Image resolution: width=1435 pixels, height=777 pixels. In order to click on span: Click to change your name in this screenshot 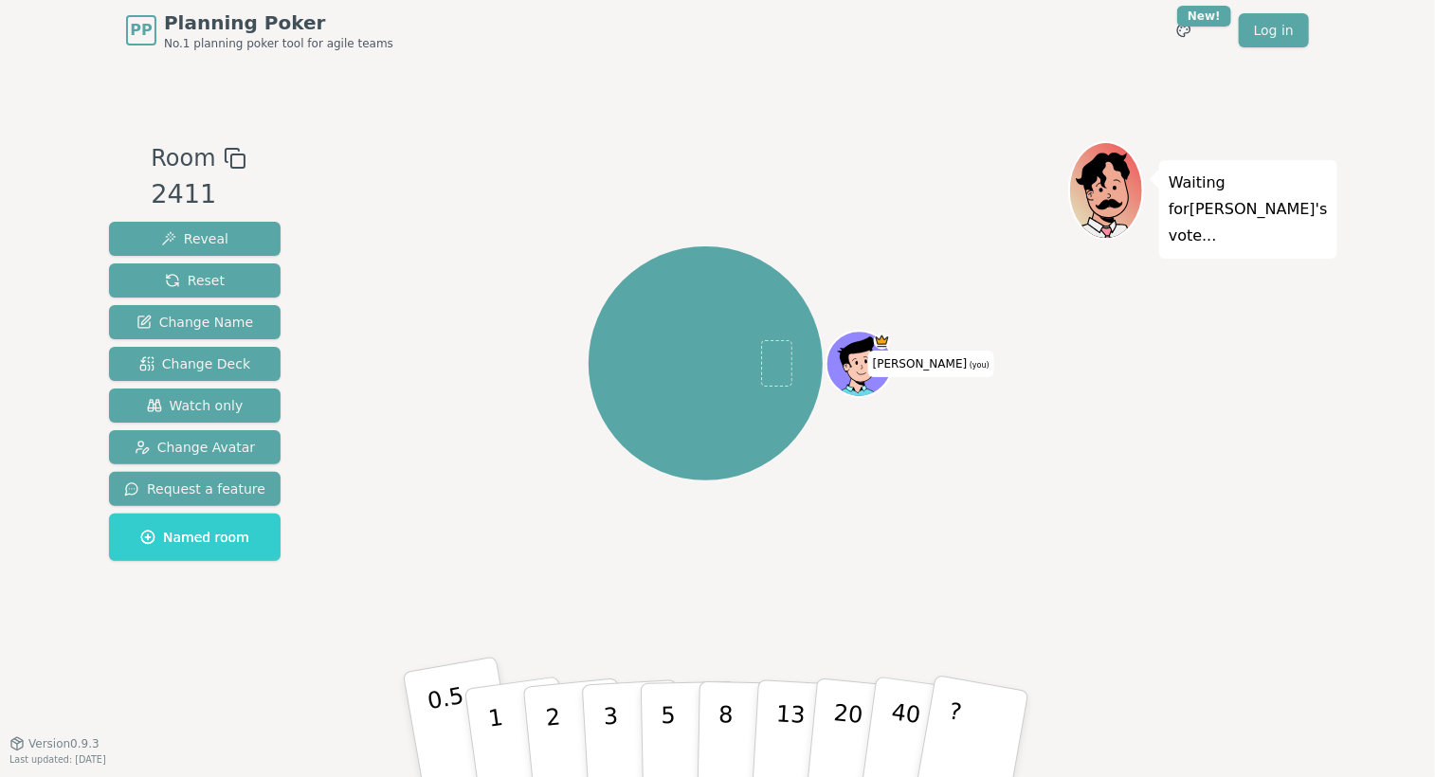, I will do `click(931, 364)`.